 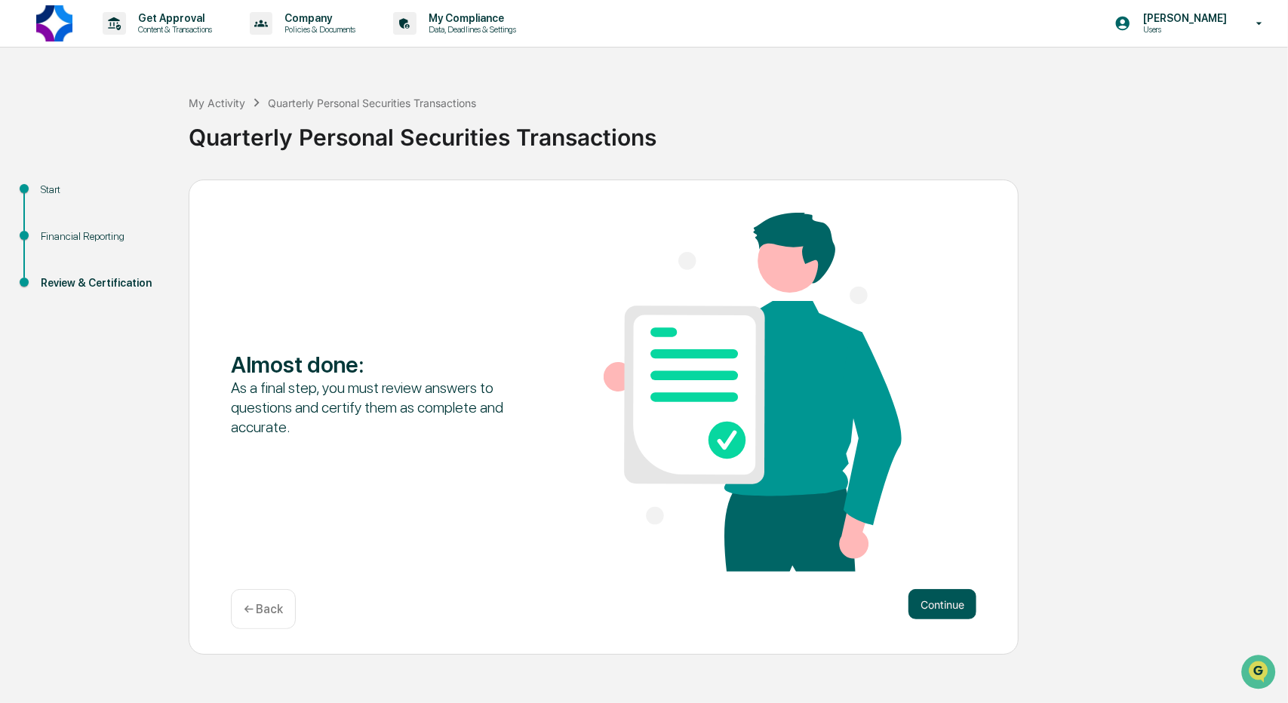 I want to click on p: Policies & Documents, so click(x=318, y=29).